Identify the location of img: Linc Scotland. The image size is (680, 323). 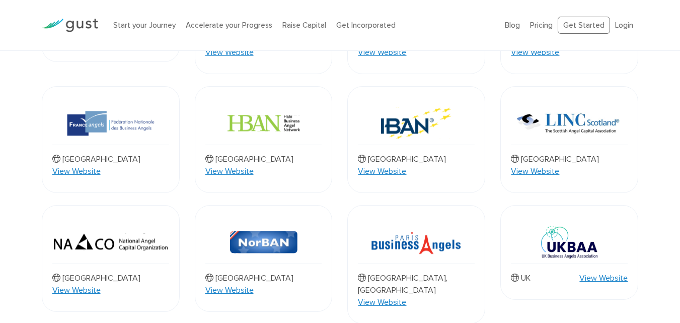
(569, 123).